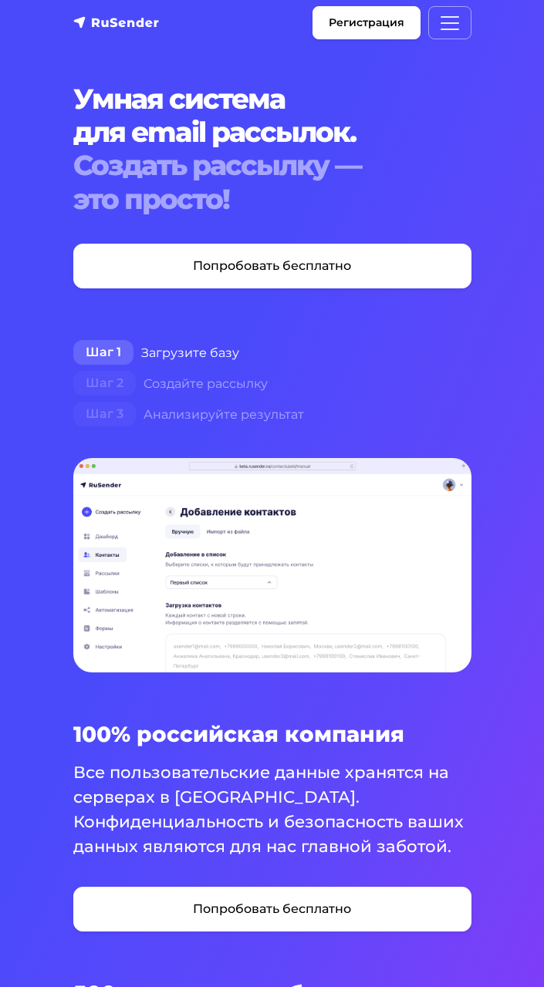 The height and width of the screenshot is (987, 544). Describe the element at coordinates (272, 735) in the screenshot. I see `h3: 100% российская компания` at that location.